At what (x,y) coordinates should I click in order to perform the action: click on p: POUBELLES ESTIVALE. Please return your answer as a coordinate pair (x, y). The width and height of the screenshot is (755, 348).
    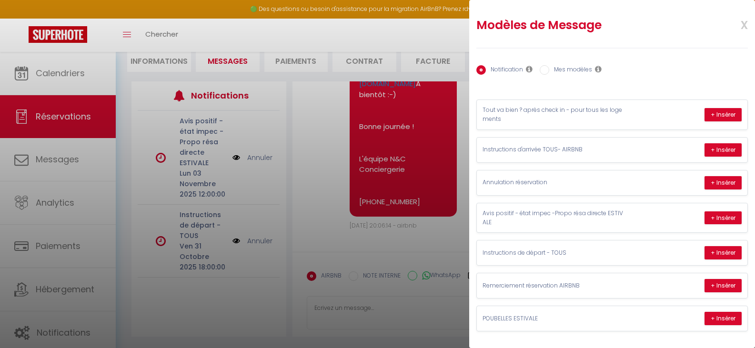
    Looking at the image, I should click on (554, 319).